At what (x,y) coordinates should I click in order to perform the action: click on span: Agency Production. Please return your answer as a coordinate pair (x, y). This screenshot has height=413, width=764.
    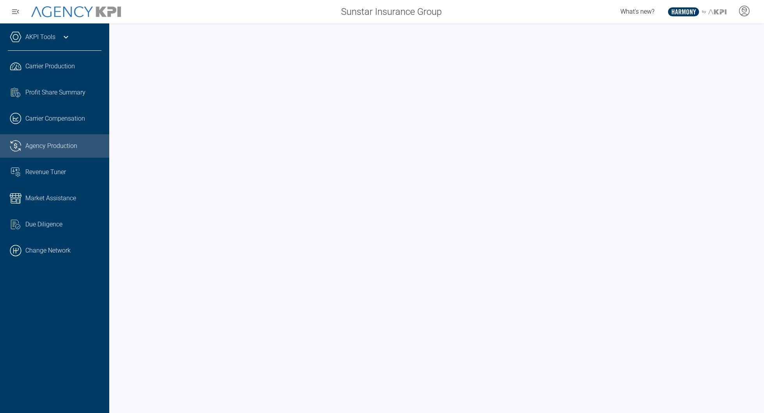
    Looking at the image, I should click on (51, 146).